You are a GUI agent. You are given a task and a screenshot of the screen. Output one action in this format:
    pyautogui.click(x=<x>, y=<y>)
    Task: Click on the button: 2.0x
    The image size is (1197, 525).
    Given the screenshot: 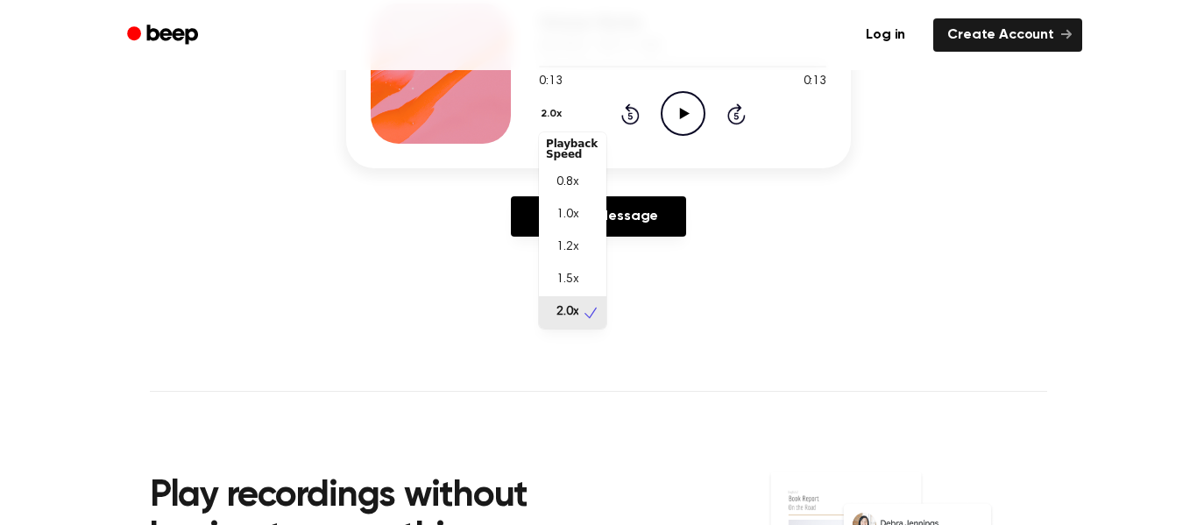 What is the action you would take?
    pyautogui.click(x=553, y=114)
    